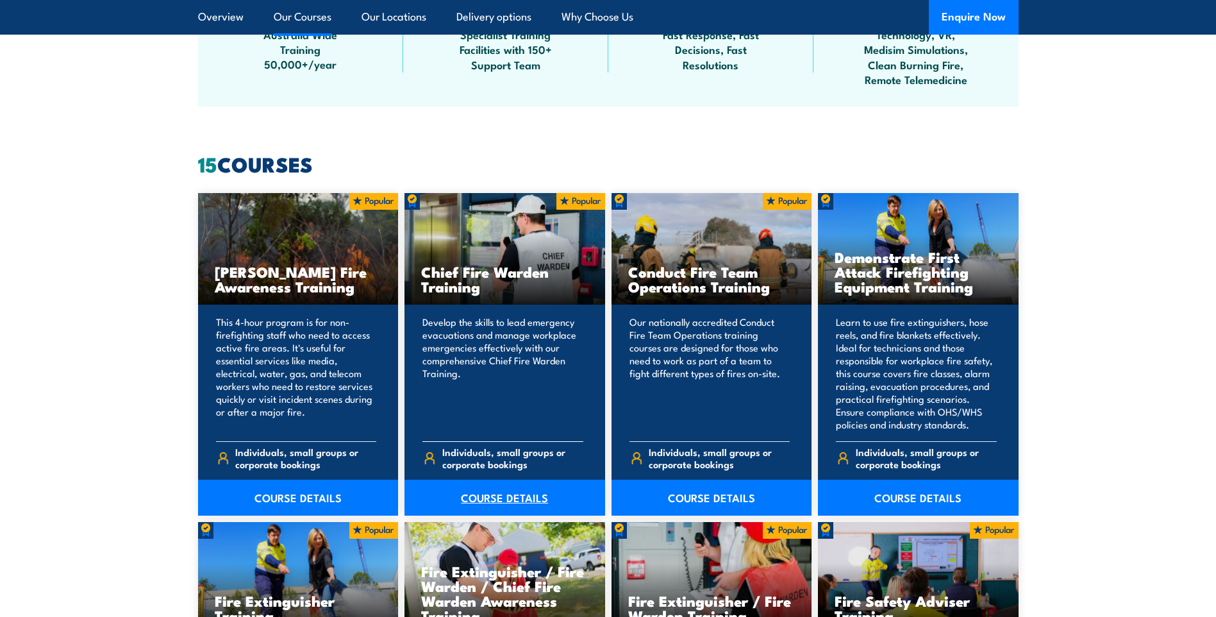  Describe the element at coordinates (208, 164) in the screenshot. I see `strong: 15` at that location.